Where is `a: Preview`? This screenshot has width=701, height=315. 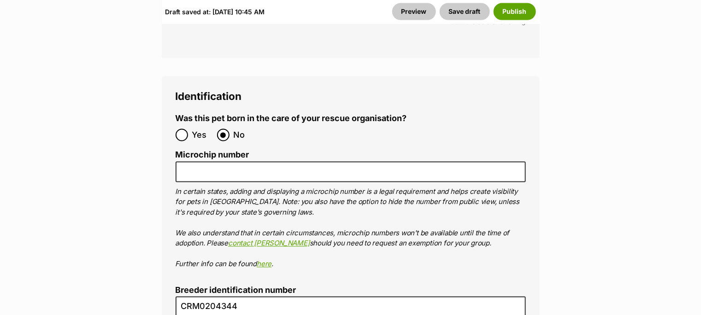 a: Preview is located at coordinates (414, 12).